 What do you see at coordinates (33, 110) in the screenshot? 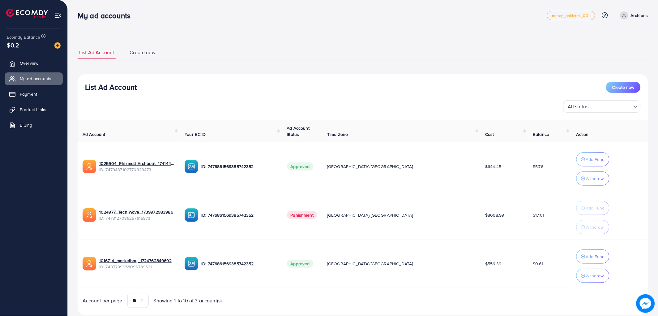
I see `span: Product Links` at bounding box center [33, 110].